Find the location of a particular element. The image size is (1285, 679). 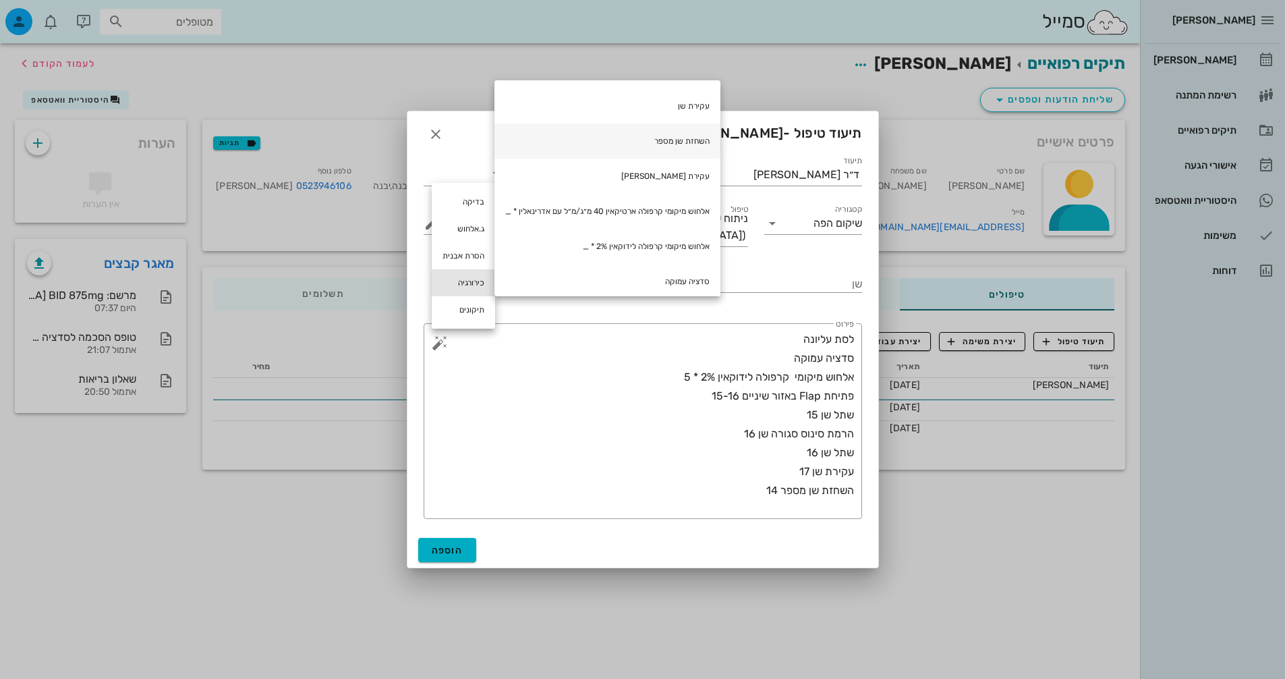

div: אלחוש מיקומי קרפולה לידוקאין 2% * _ is located at coordinates (607, 246).